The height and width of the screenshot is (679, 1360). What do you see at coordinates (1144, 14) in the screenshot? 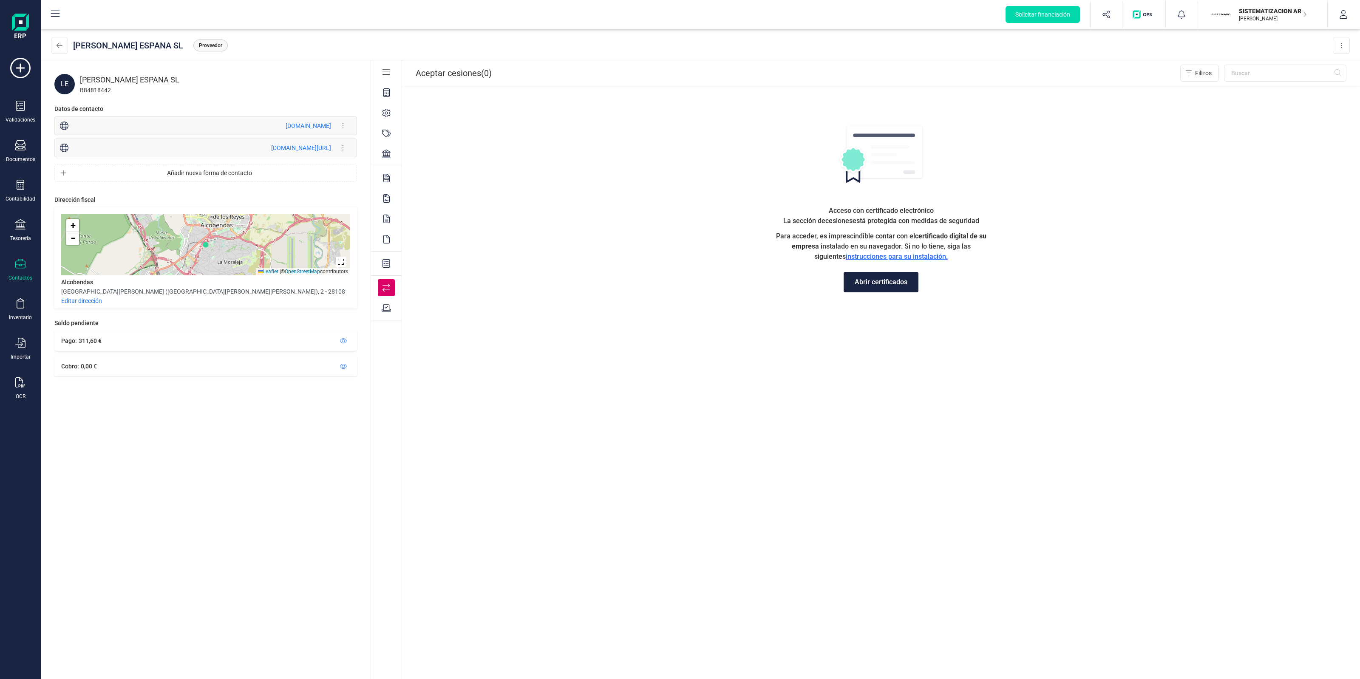
I see `img: Logo de OPS` at bounding box center [1144, 14].